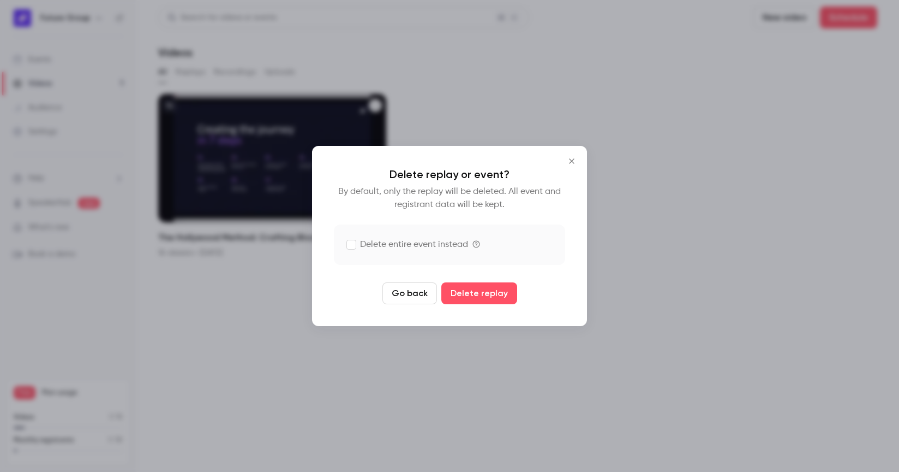 This screenshot has width=899, height=472. What do you see at coordinates (450, 174) in the screenshot?
I see `p: Delete replay or event?` at bounding box center [450, 174].